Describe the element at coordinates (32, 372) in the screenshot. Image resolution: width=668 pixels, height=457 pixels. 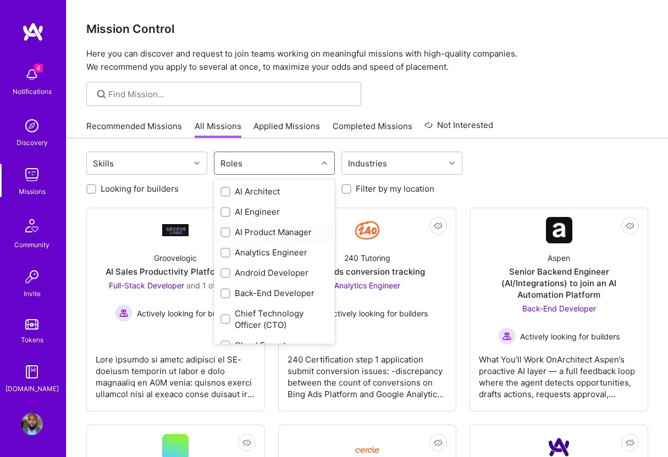
I see `img: guide book` at that location.